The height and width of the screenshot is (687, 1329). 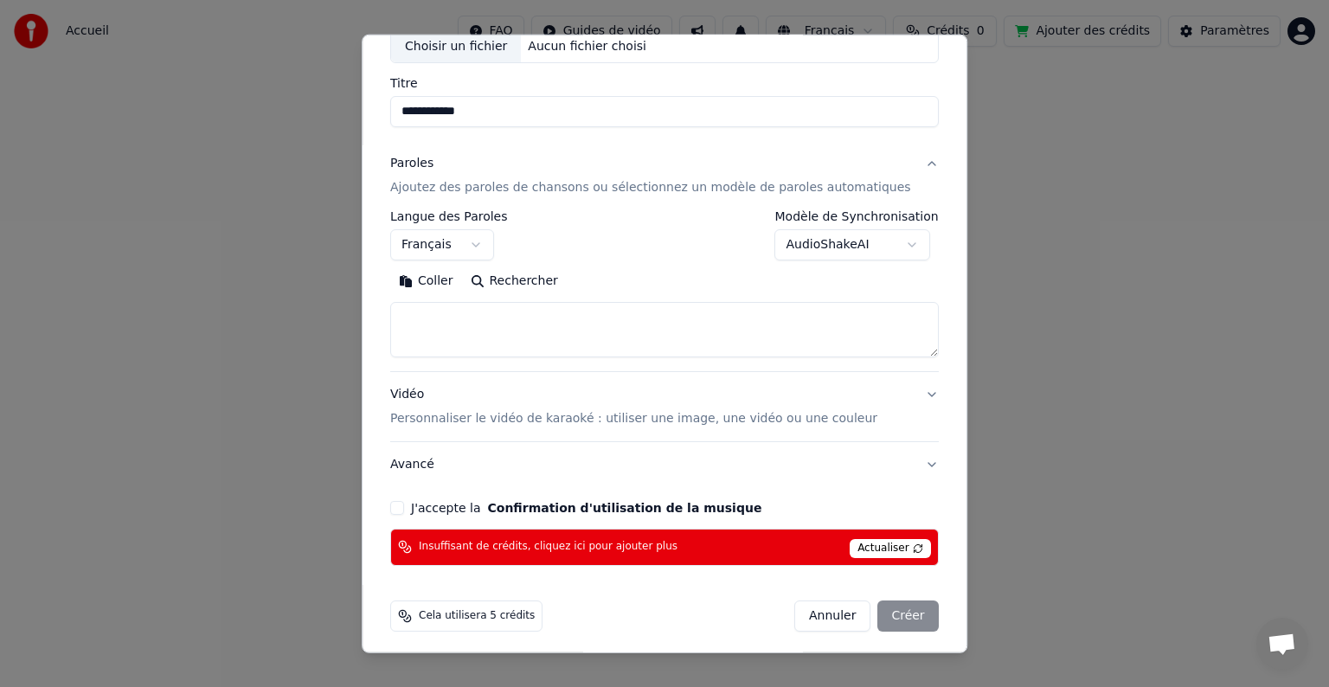 What do you see at coordinates (890, 549) in the screenshot?
I see `span: Actualiser` at bounding box center [890, 549].